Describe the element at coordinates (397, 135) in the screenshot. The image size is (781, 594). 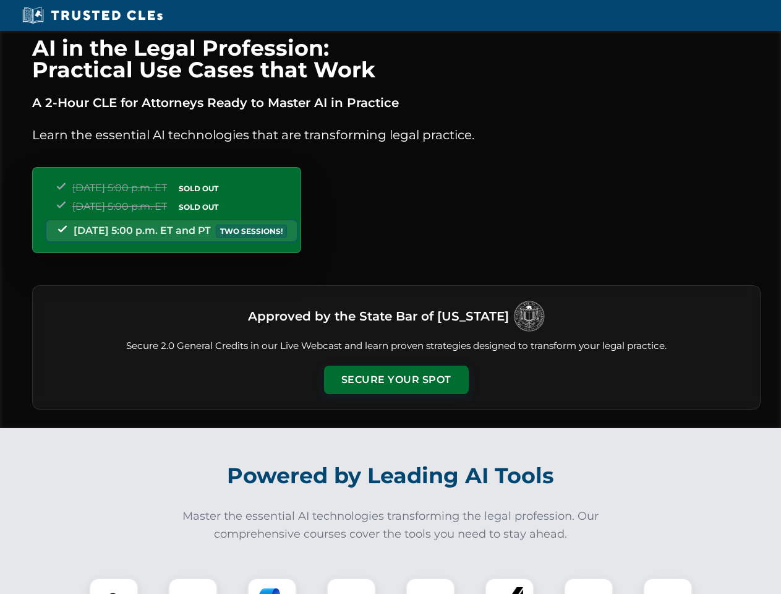
I see `p: Learn the essential AI technologies that are transforming legal practice.` at that location.